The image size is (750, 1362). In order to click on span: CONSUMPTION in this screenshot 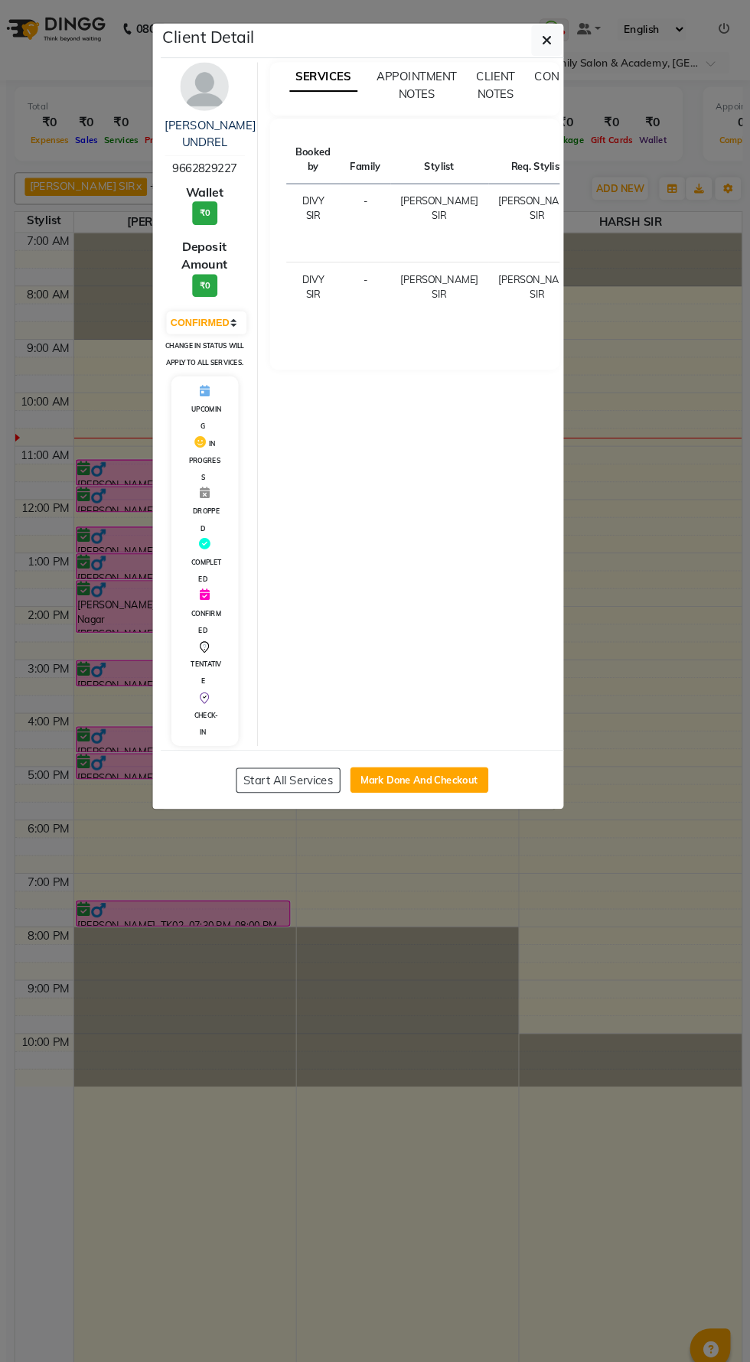, I will do `click(585, 73)`.